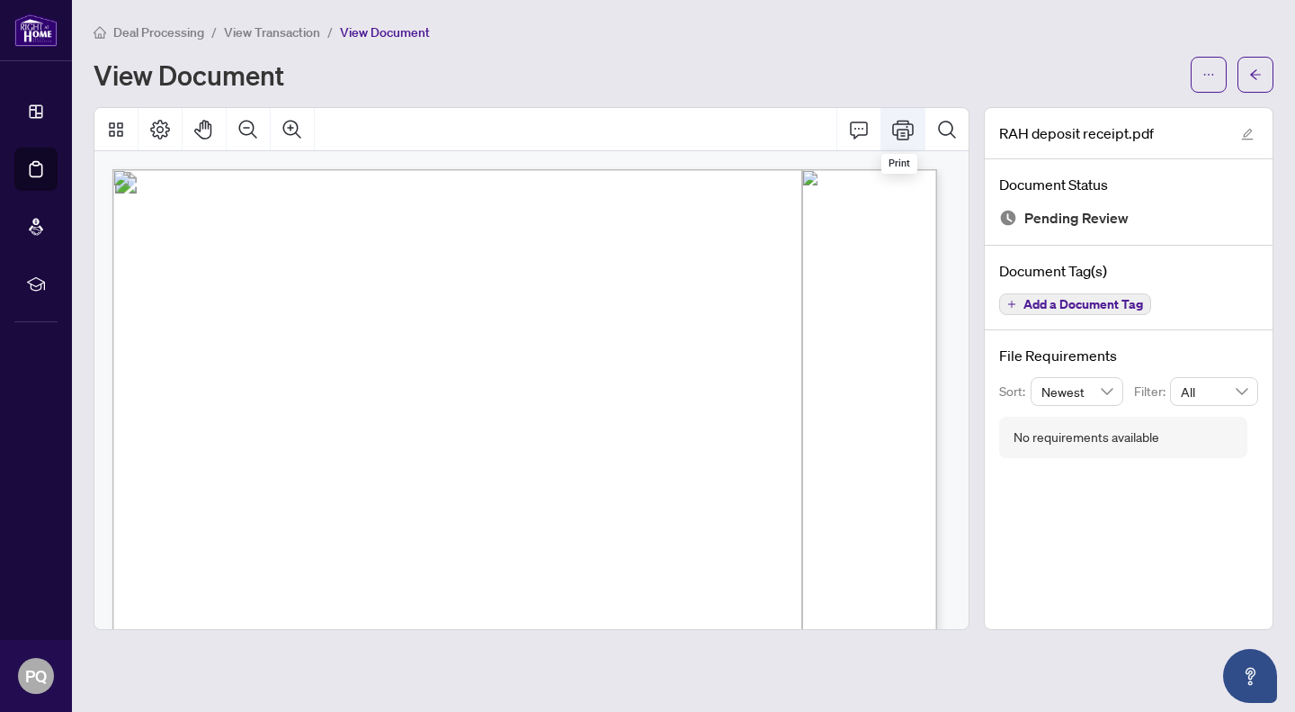  I want to click on div: No requirements available, so click(1087, 437).